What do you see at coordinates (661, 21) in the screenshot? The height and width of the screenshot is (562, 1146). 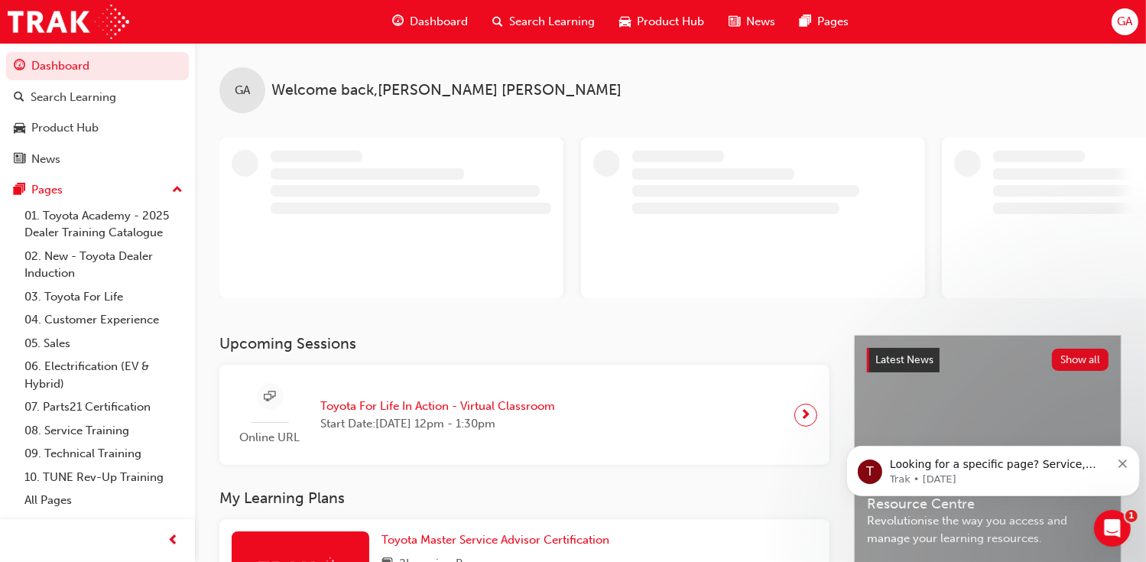 I see `a: car-iconProduct Hub` at bounding box center [661, 21].